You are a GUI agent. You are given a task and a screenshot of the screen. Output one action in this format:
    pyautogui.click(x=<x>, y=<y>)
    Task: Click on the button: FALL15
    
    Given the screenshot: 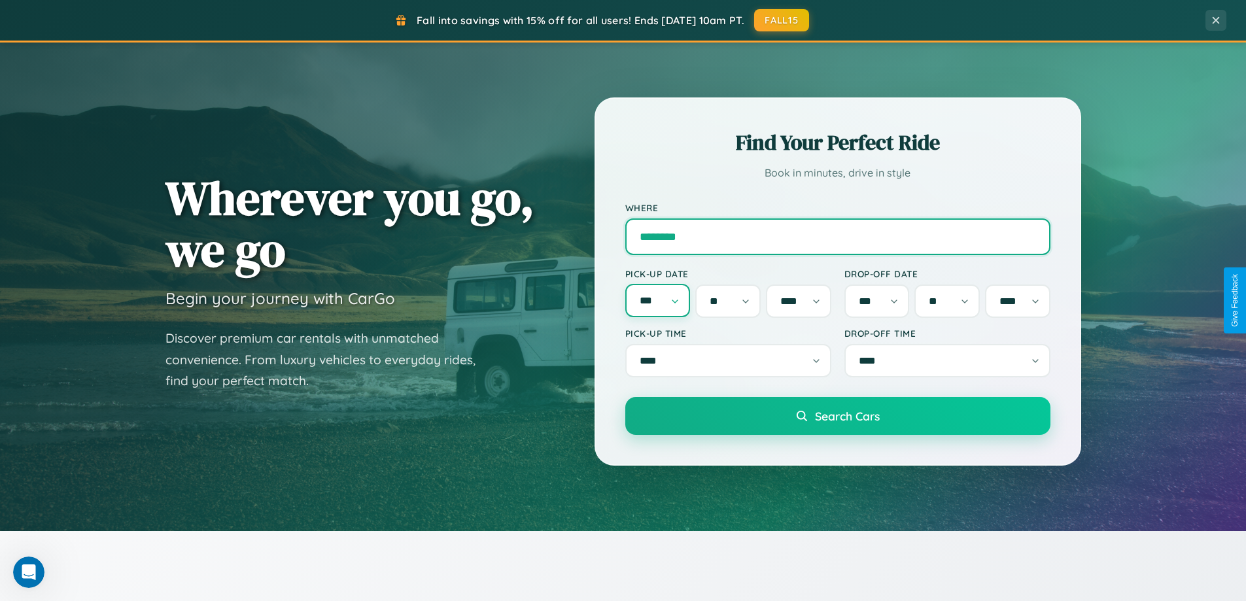 What is the action you would take?
    pyautogui.click(x=782, y=20)
    